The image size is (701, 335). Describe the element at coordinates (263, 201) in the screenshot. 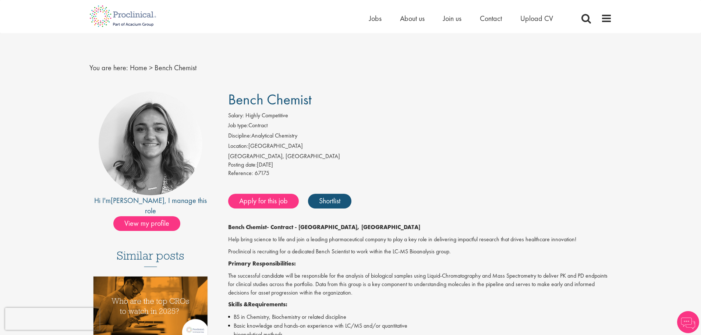

I see `a: Apply for this job` at that location.